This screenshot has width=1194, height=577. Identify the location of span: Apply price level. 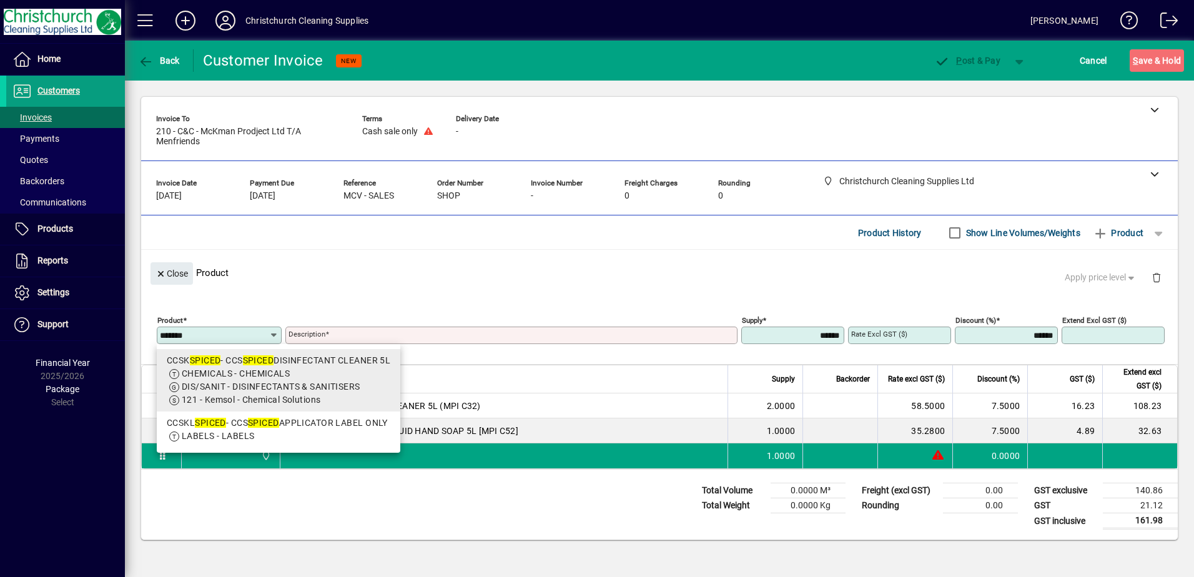
(1101, 277).